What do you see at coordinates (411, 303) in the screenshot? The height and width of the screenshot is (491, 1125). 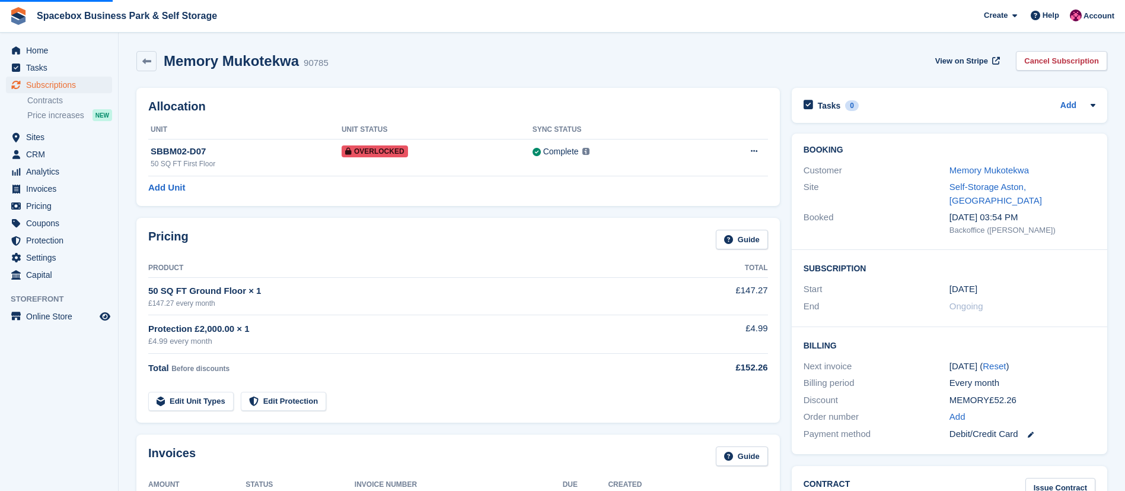 I see `div: £147.27 every month` at bounding box center [411, 303].